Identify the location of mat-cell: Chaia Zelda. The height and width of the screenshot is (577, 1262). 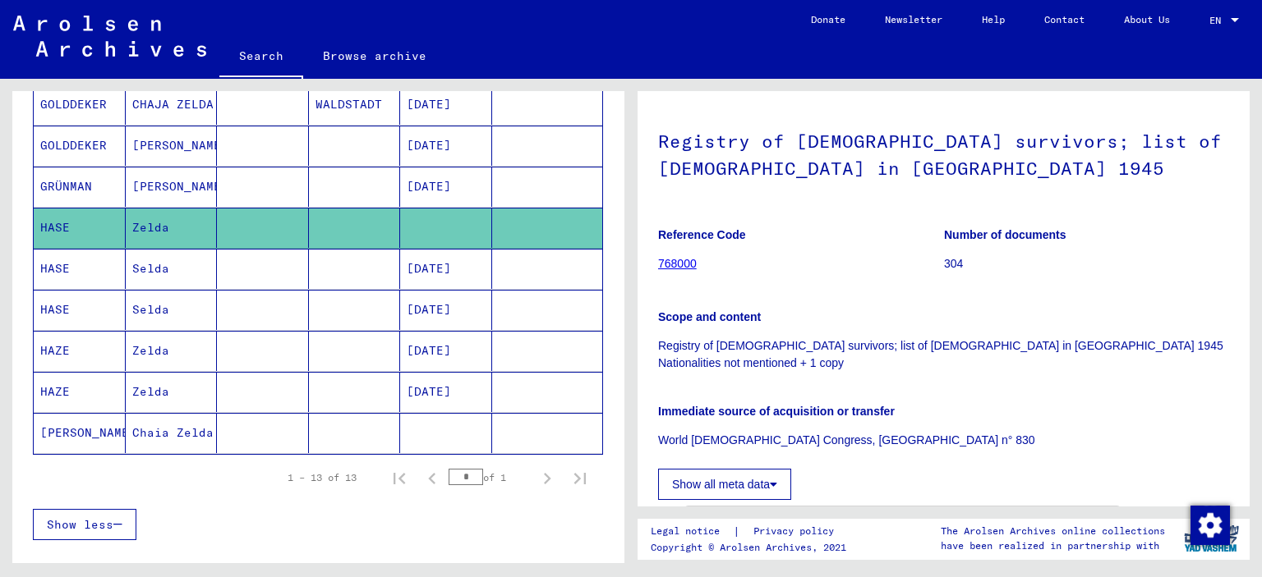
(172, 433).